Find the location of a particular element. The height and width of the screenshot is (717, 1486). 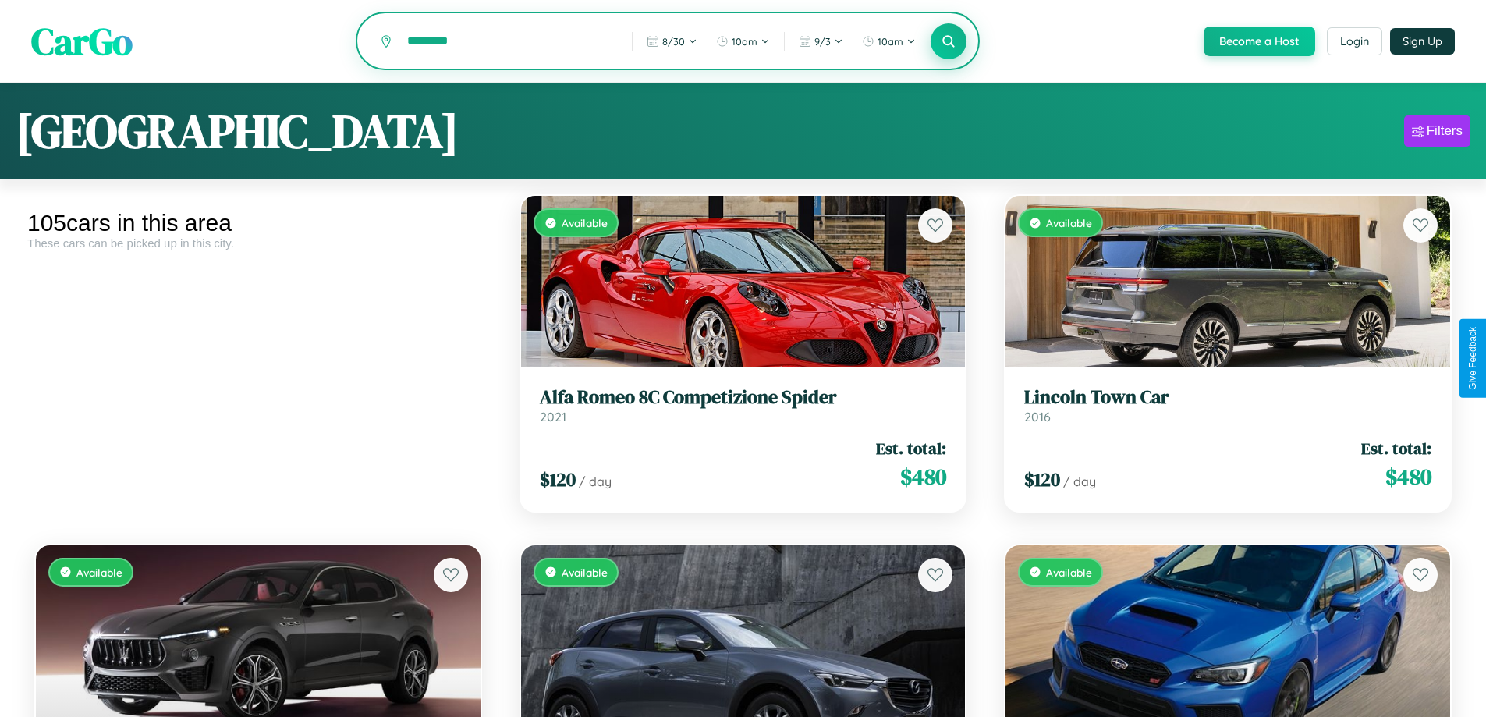

span: CarGo is located at coordinates (82, 41).